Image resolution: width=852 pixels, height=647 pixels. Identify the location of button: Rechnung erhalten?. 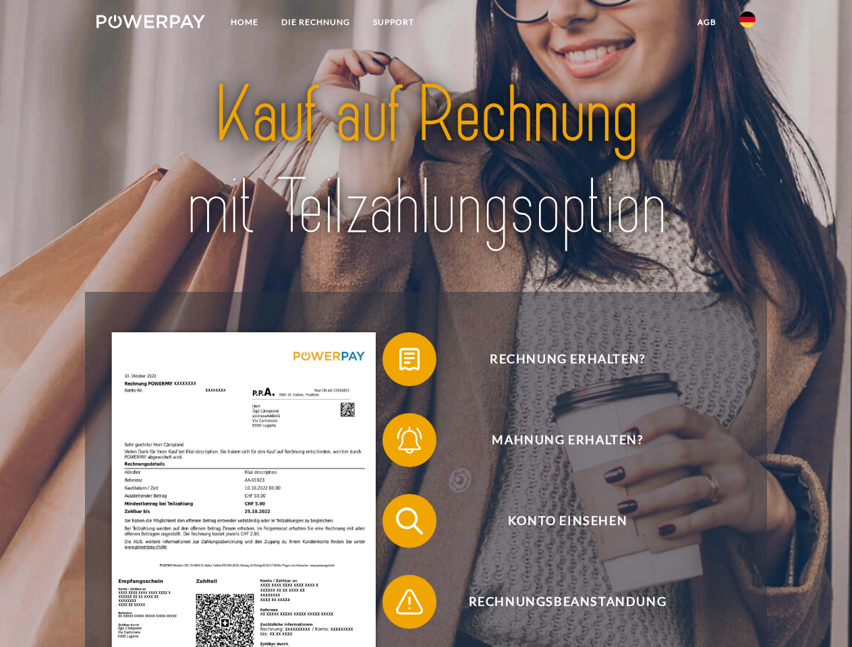
(558, 359).